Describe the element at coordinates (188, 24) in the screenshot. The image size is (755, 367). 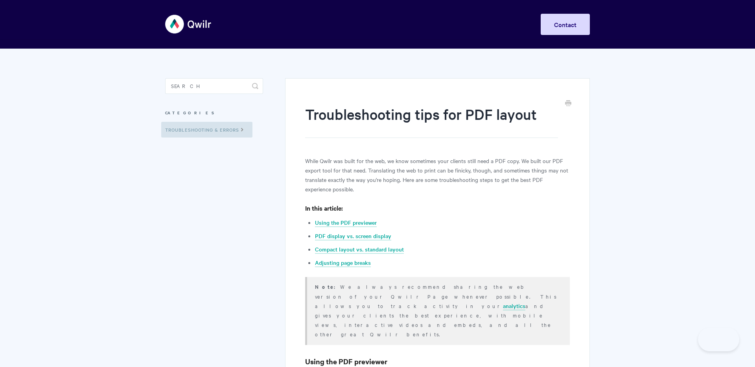
I see `img: Qwilr Help Center` at that location.